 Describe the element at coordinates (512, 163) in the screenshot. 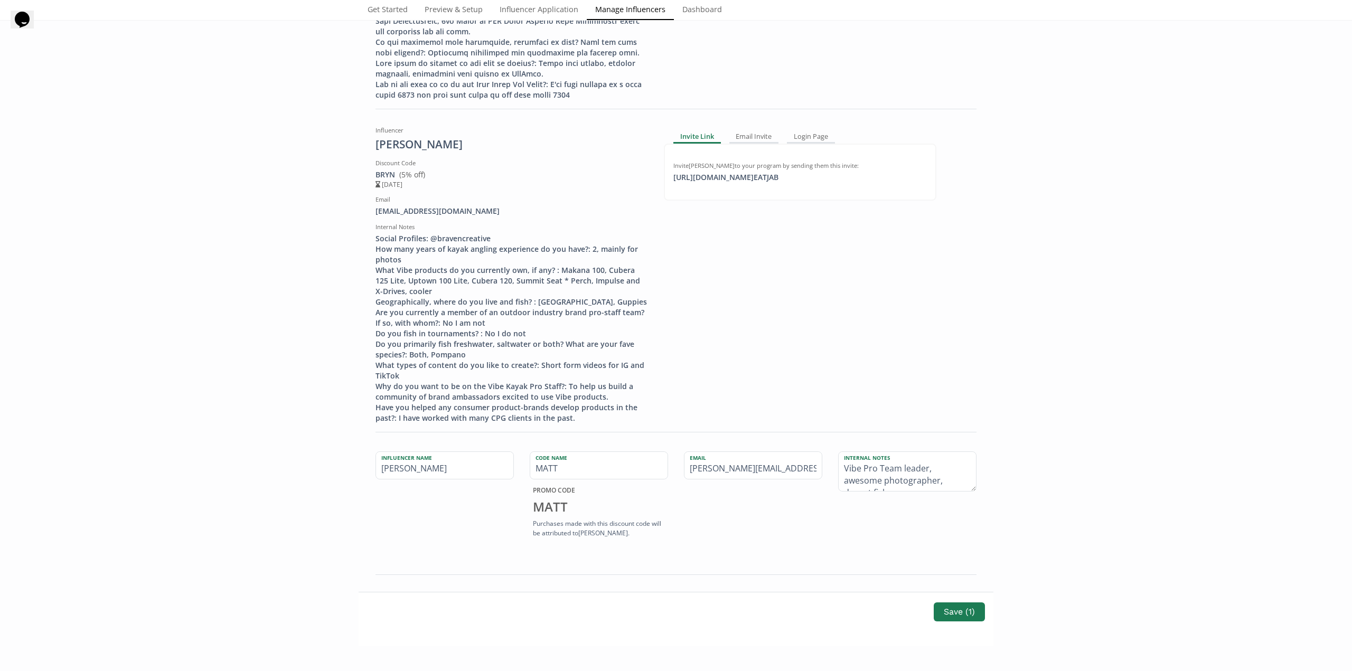

I see `div: Discount Code` at that location.